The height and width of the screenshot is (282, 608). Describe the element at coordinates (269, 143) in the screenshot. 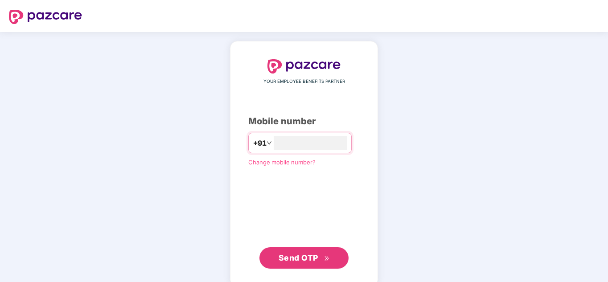

I see `span: down` at that location.